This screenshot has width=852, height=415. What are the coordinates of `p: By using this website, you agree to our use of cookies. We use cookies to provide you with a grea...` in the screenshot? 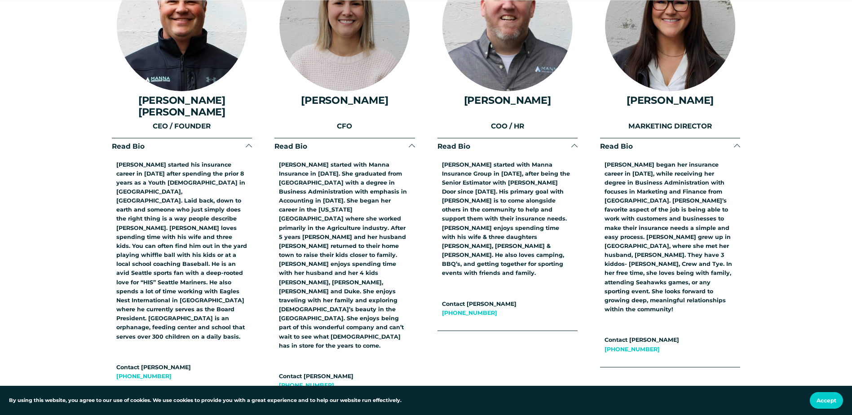 It's located at (205, 401).